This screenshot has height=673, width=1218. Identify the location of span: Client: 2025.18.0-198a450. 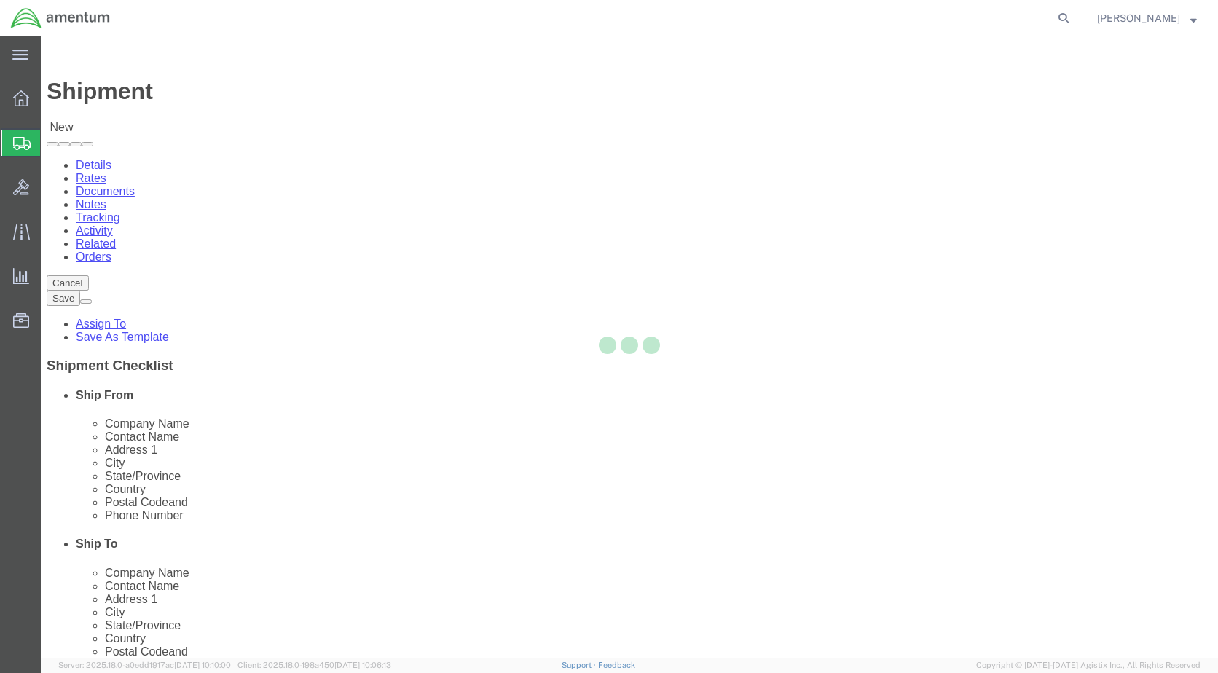
(314, 665).